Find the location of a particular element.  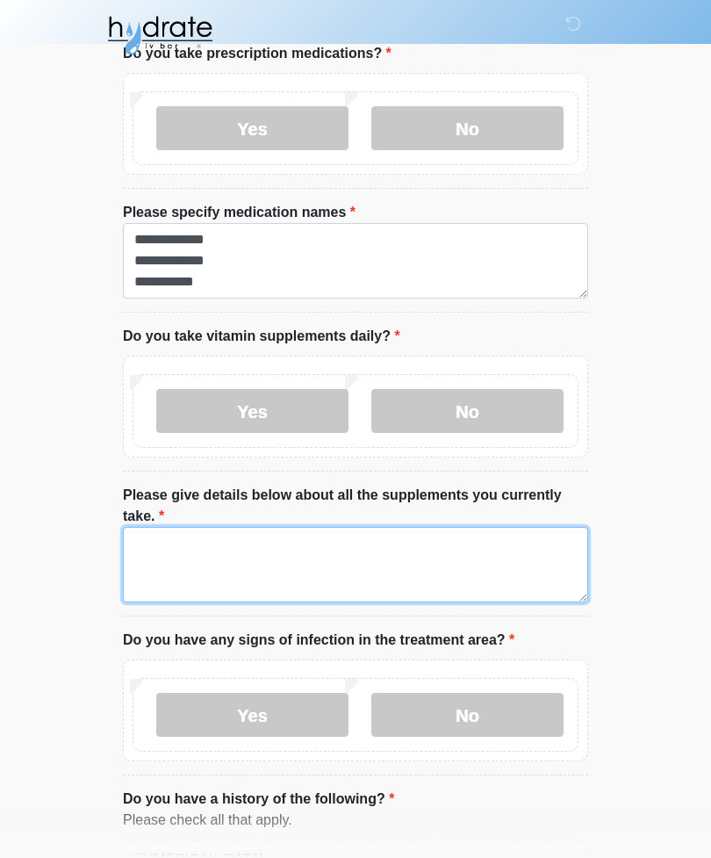

label: Do you have any signs of infection in the treatment area? is located at coordinates (319, 640).